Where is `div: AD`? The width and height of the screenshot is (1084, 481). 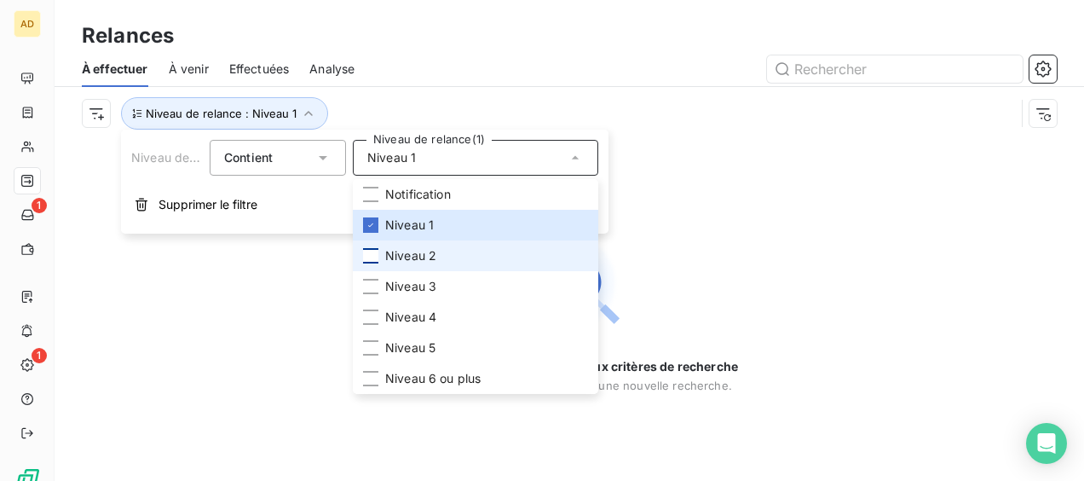
div: AD is located at coordinates (27, 24).